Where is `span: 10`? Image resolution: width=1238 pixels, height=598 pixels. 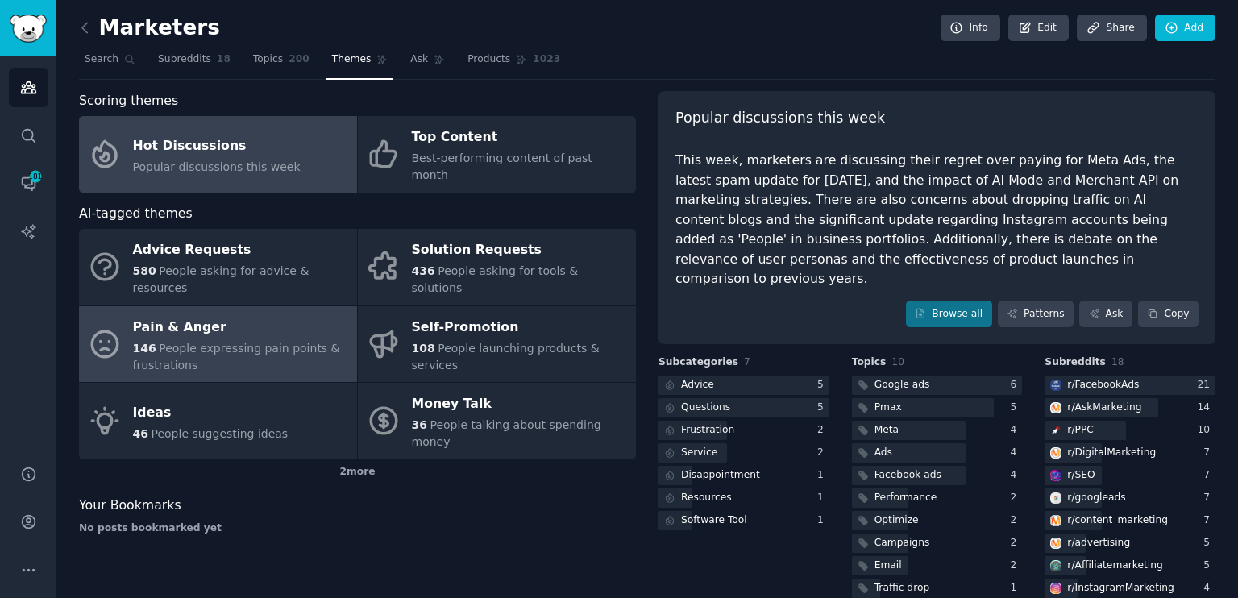 span: 10 is located at coordinates (898, 362).